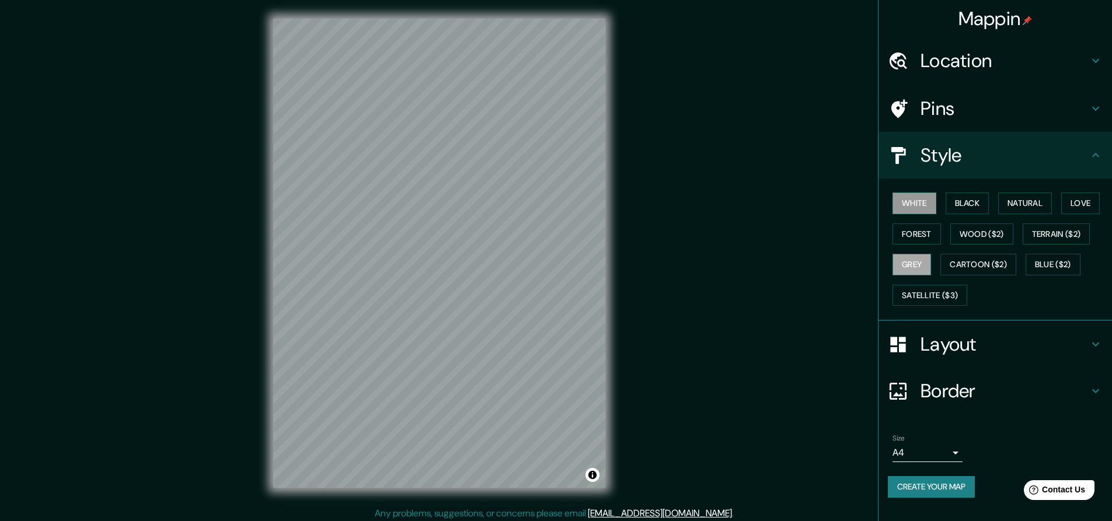 This screenshot has width=1112, height=521. What do you see at coordinates (439, 253) in the screenshot?
I see `canvas: Map` at bounding box center [439, 253].